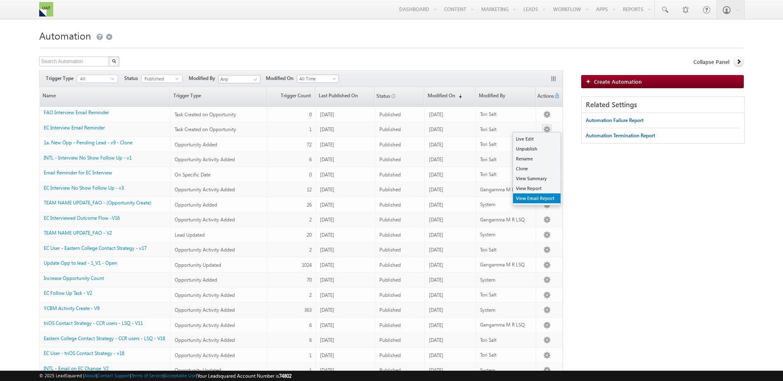  What do you see at coordinates (205, 129) in the screenshot?
I see `span: Task Created on Opportunity` at bounding box center [205, 129].